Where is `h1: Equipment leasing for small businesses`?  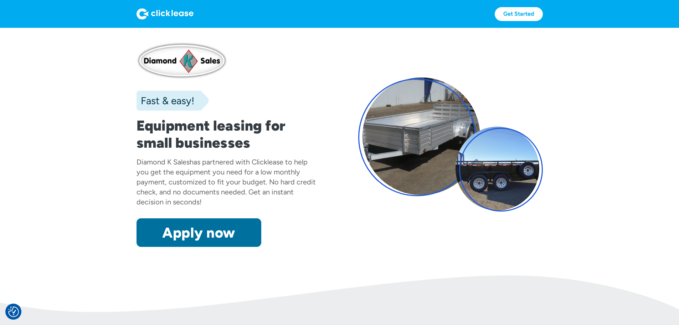
h1: Equipment leasing for small businesses is located at coordinates (229, 134).